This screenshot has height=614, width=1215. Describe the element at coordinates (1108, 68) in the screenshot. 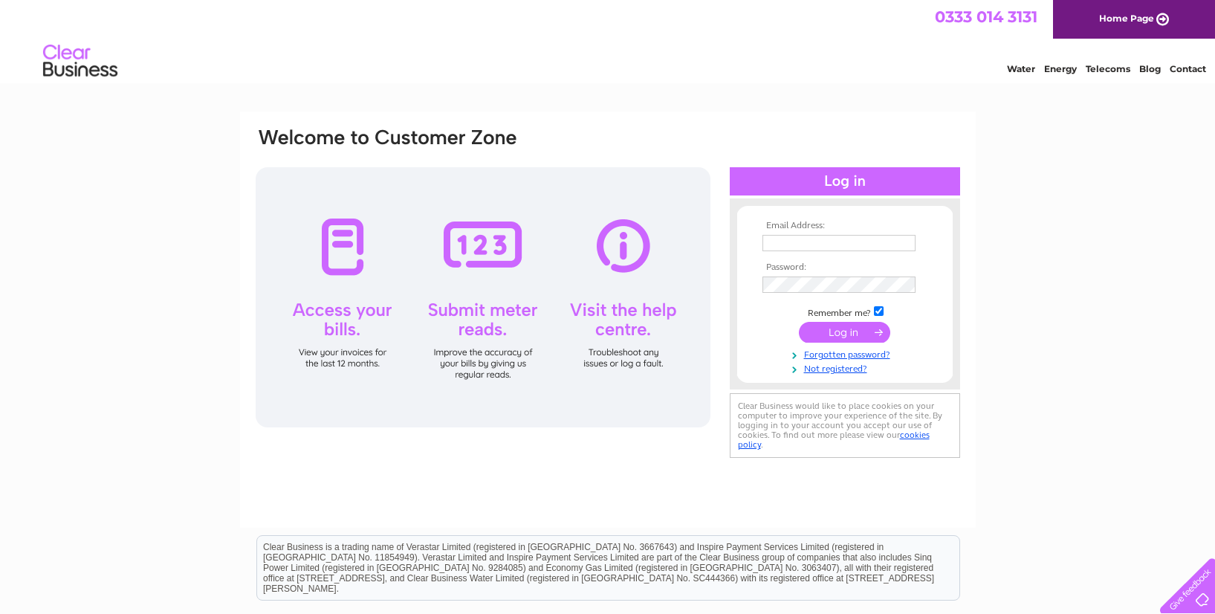

I see `a: Telecoms` at that location.